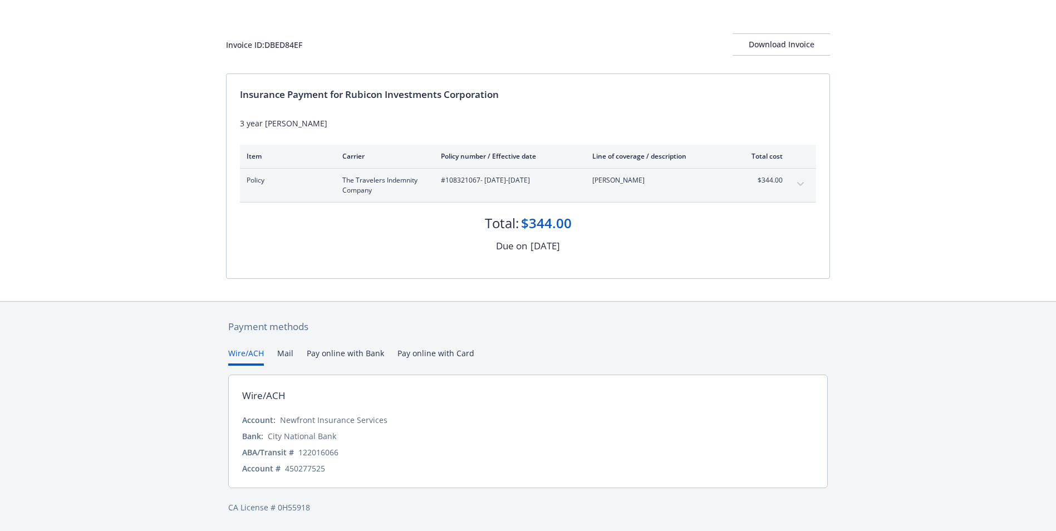 This screenshot has width=1056, height=531. What do you see at coordinates (286, 180) in the screenshot?
I see `span: Policy` at bounding box center [286, 180].